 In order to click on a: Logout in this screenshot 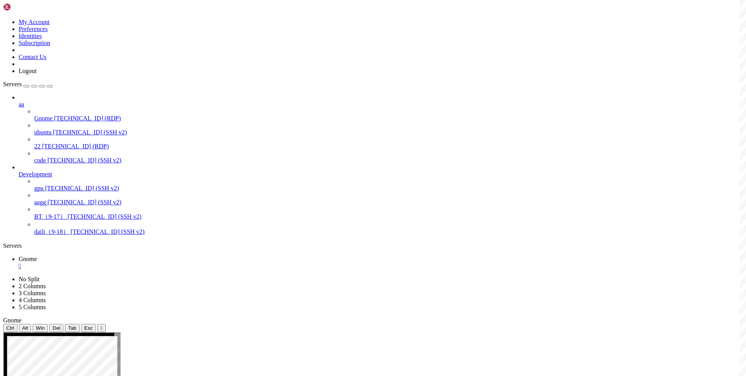, I will do `click(28, 71)`.